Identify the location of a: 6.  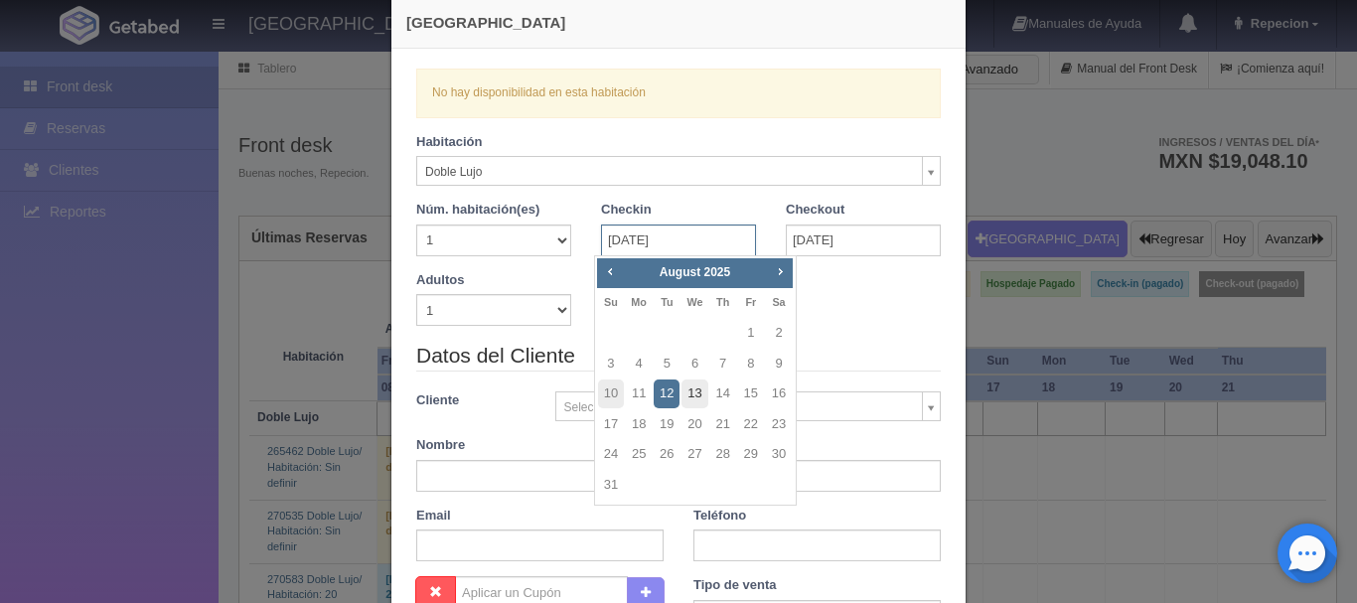
(695, 364).